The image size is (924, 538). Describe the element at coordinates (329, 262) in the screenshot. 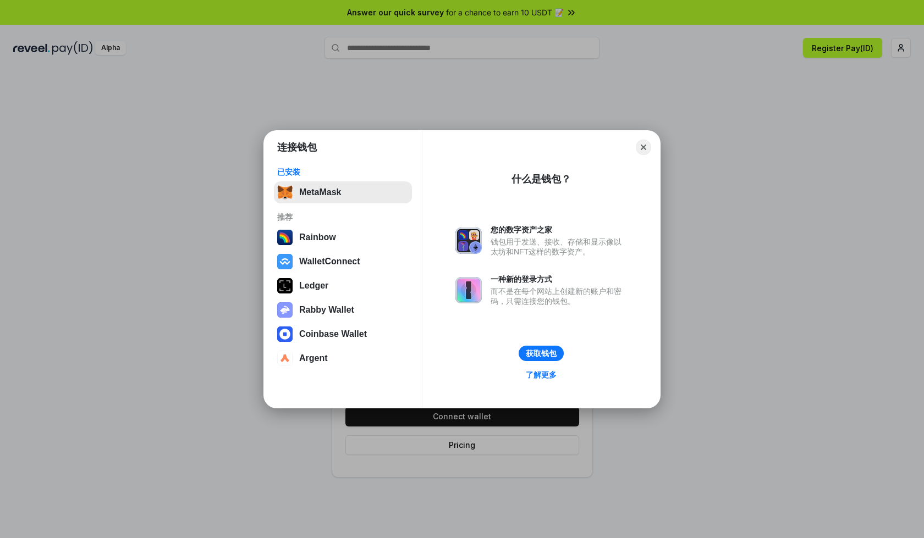

I see `div: WalletConnect` at that location.